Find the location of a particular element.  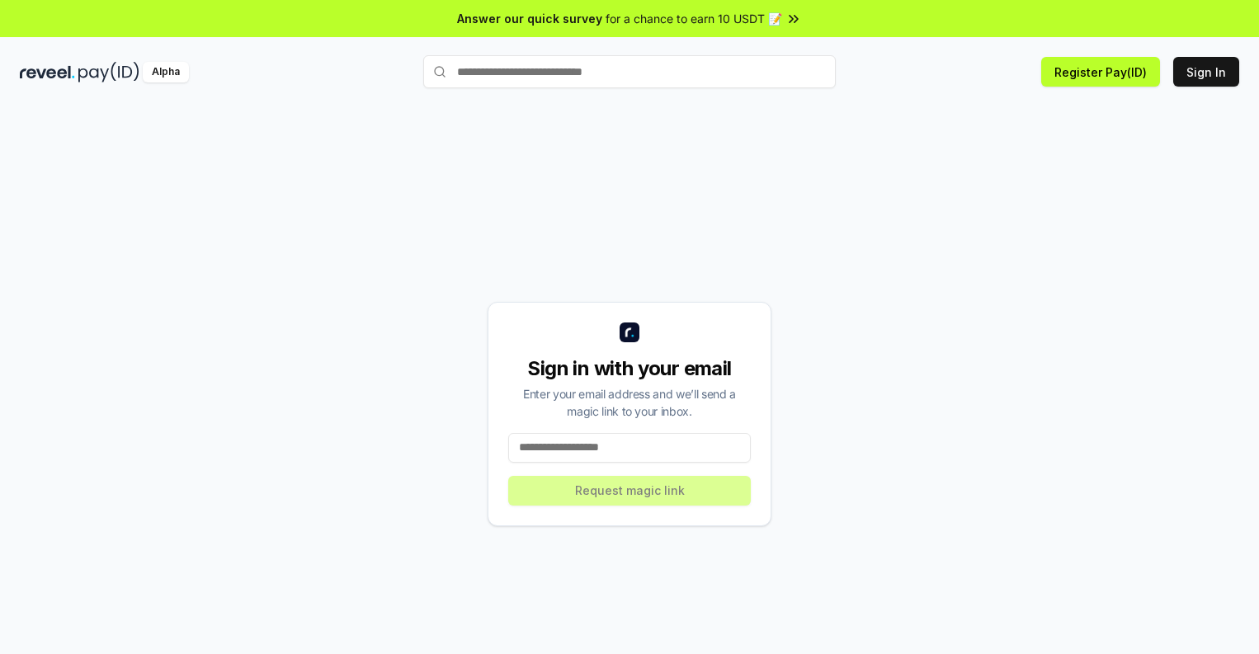

div: Alpha is located at coordinates (166, 72).